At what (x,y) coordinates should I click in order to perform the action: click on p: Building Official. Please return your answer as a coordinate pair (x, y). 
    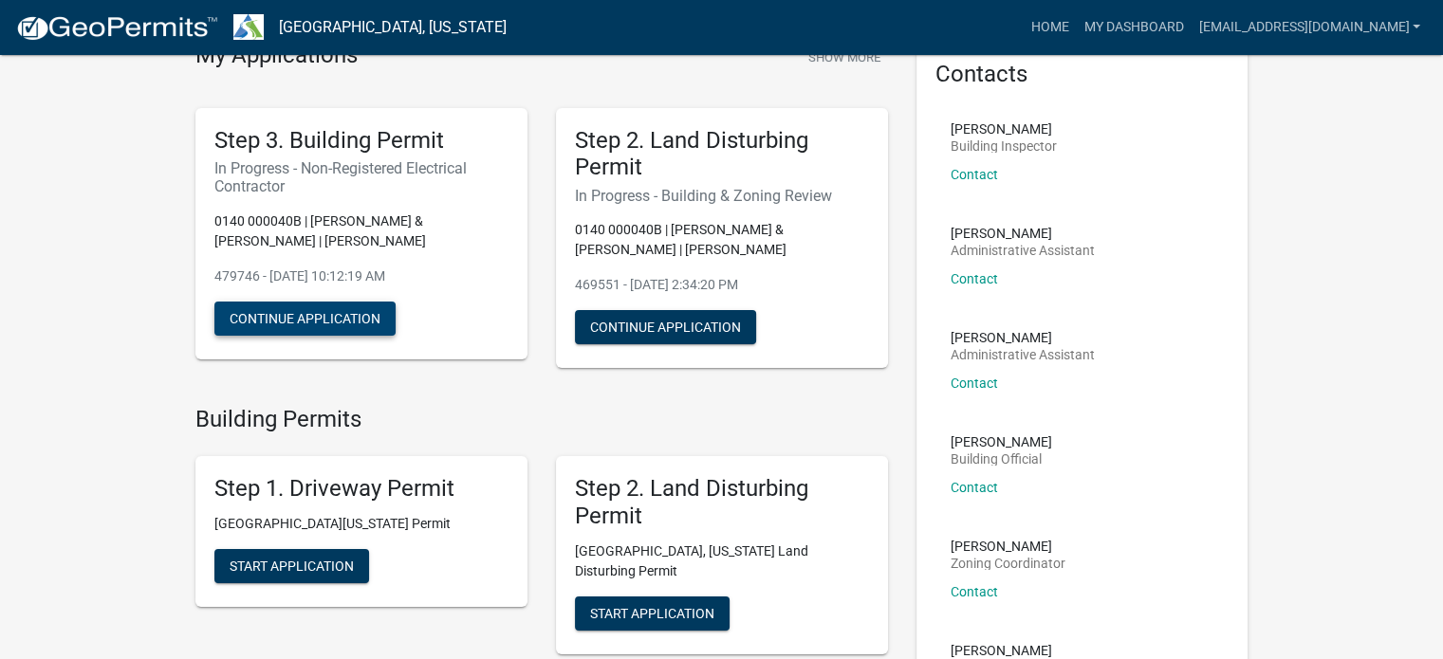
    Looking at the image, I should click on (1001, 459).